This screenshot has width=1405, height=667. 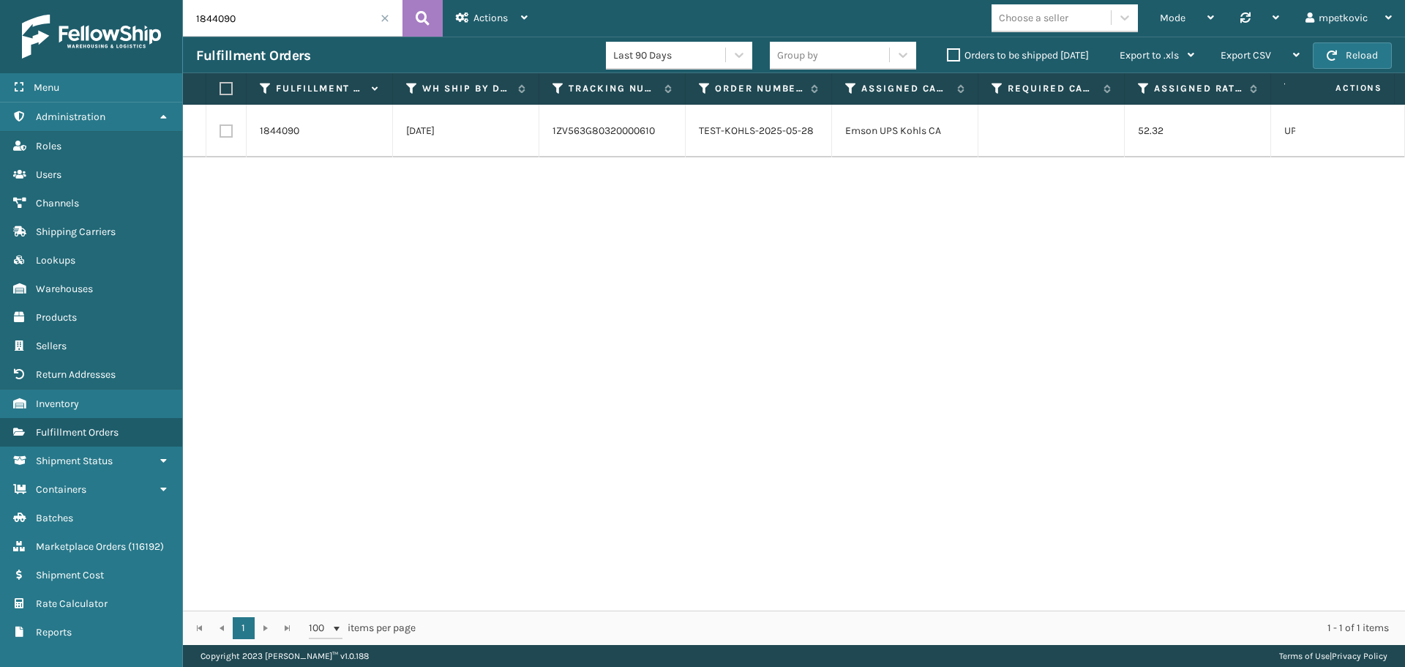 I want to click on a: Privacy Policy, so click(x=1360, y=656).